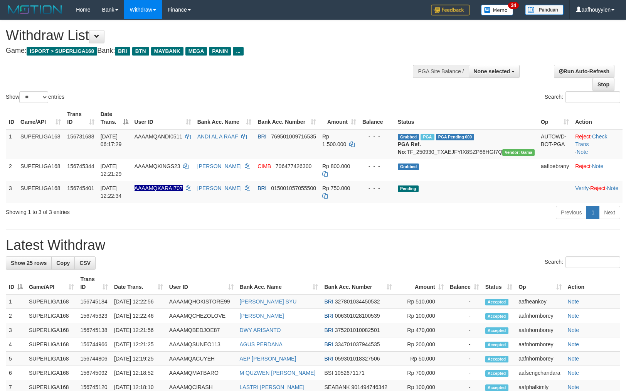 The image size is (626, 391). I want to click on th: ID: activate to sort column descending, so click(16, 283).